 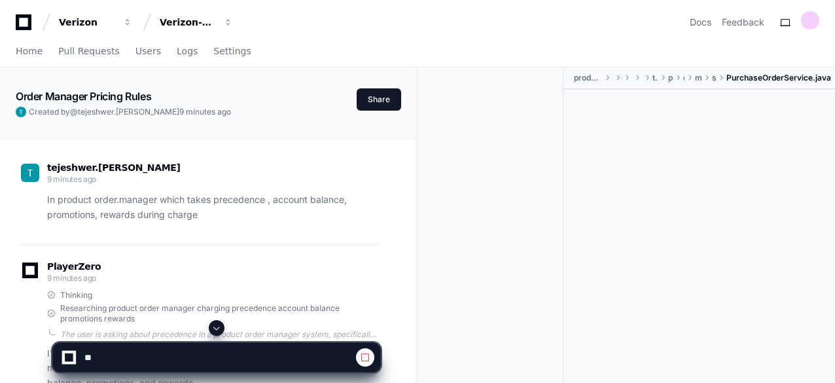 I want to click on a: Users, so click(x=148, y=52).